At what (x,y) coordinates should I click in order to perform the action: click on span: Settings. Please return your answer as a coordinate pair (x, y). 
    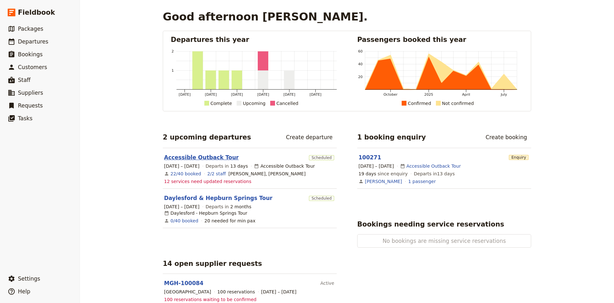
    Looking at the image, I should click on (29, 278).